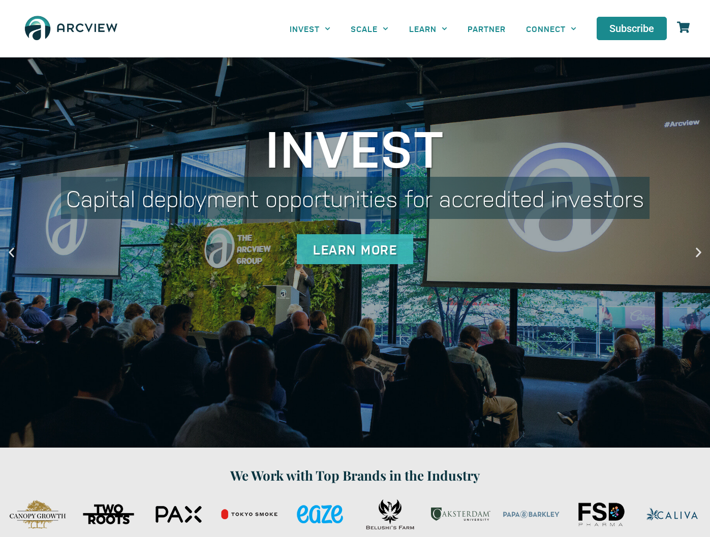  What do you see at coordinates (355, 475) in the screenshot?
I see `h1: We Work with Top Brands in the Industry` at bounding box center [355, 475].